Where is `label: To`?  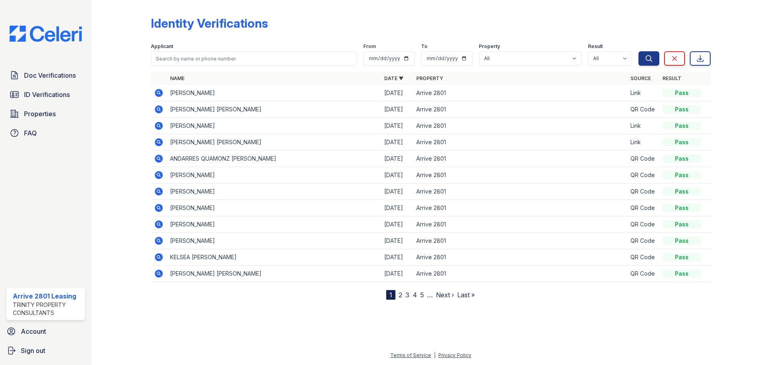 label: To is located at coordinates (424, 47).